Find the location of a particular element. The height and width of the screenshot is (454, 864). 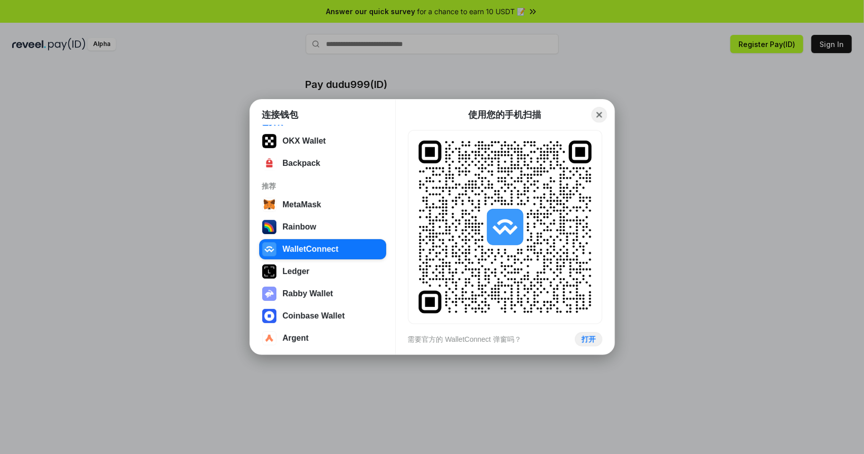

img: svg+xml,%3Csvg%20xmlns%3D%22http%3A%2F%2Fwww.w3.org%2F2000%2Fsvg%22%20width%3D%2228%22%20height%3... is located at coordinates (269, 272).